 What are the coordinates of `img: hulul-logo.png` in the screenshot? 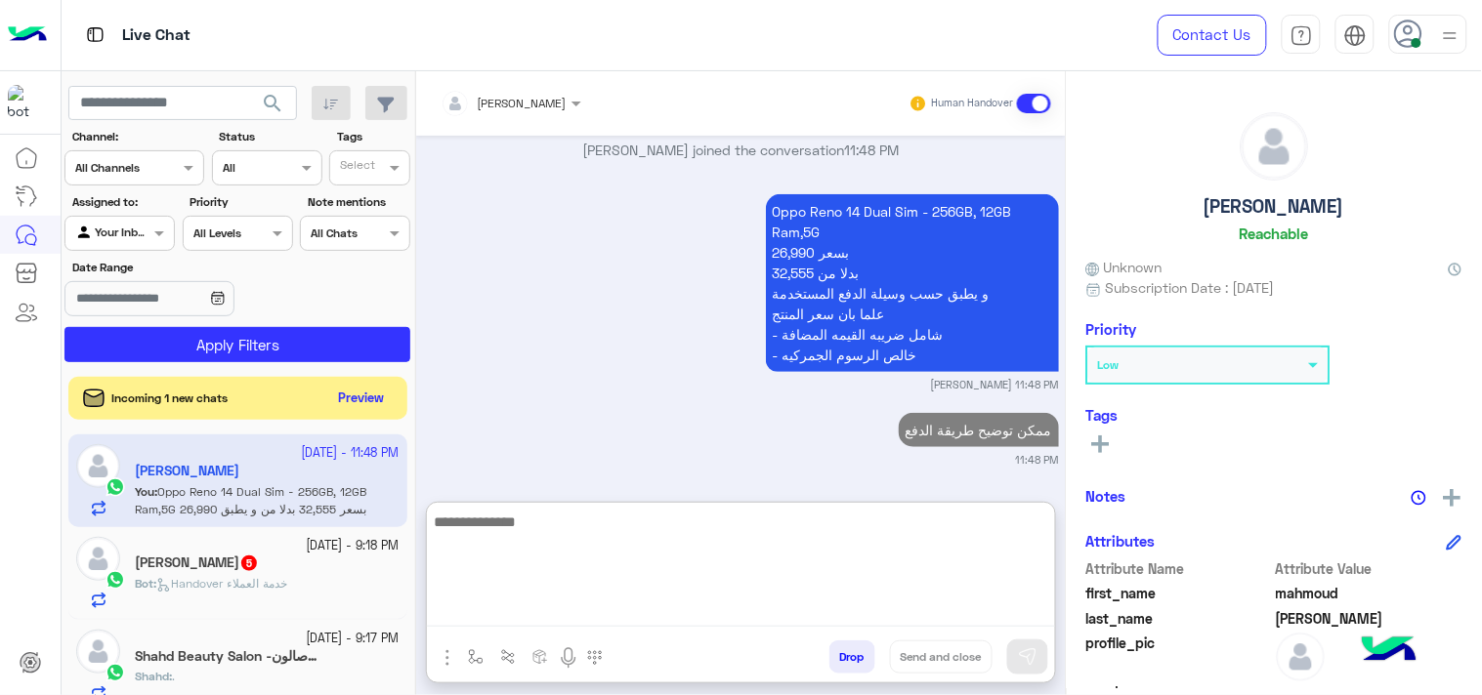 It's located at (1389, 652).